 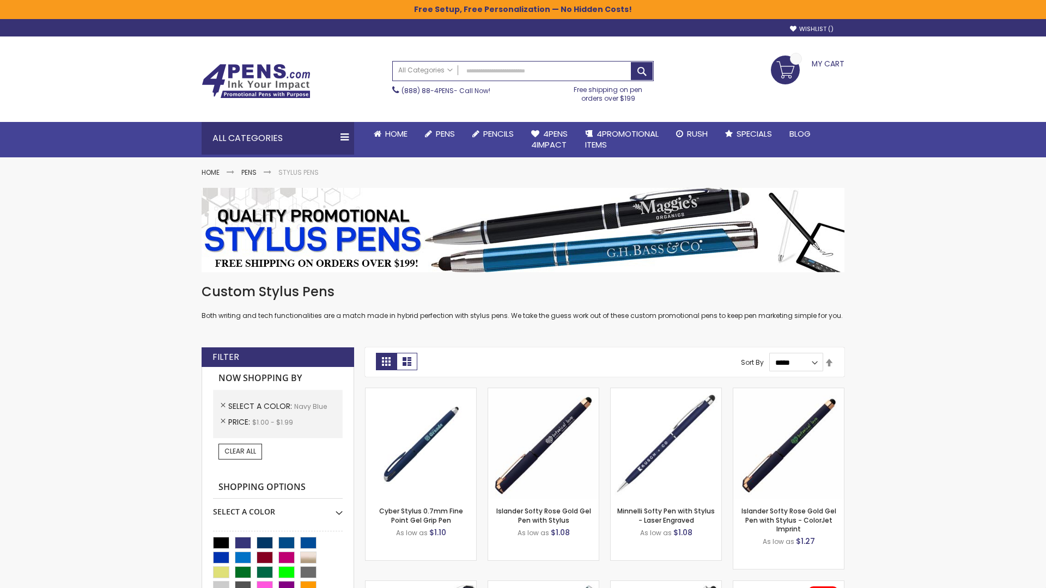 I want to click on a: Islander Softy Rose Gold Gel Pen with Stylus - ColorJet Imprint, so click(x=789, y=520).